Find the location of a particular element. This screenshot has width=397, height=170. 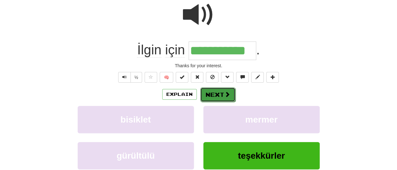

span: bisiklet is located at coordinates (135, 119).